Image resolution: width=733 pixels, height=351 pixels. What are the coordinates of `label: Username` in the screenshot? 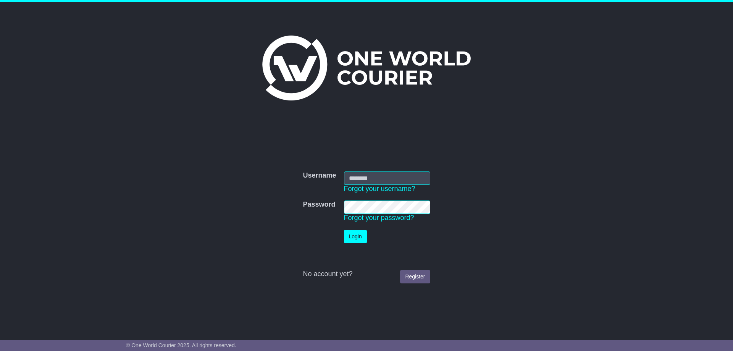 It's located at (319, 176).